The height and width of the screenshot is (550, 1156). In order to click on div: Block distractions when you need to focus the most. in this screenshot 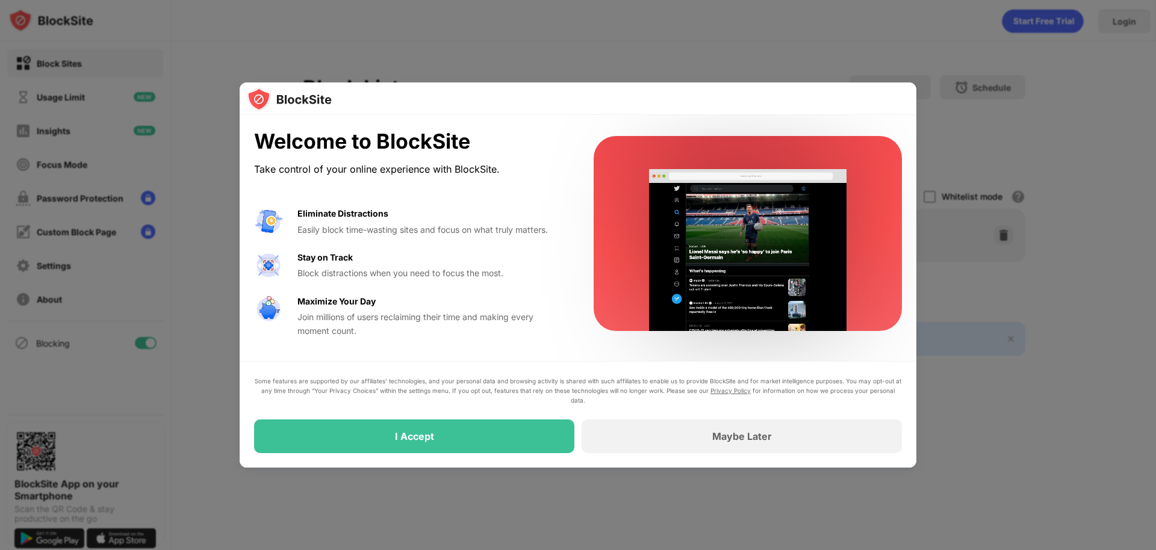, I will do `click(431, 273)`.